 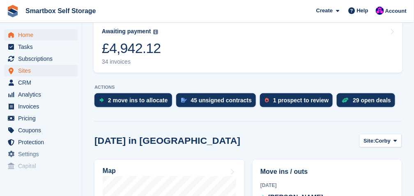 What do you see at coordinates (43, 118) in the screenshot?
I see `span: Pricing` at bounding box center [43, 118].